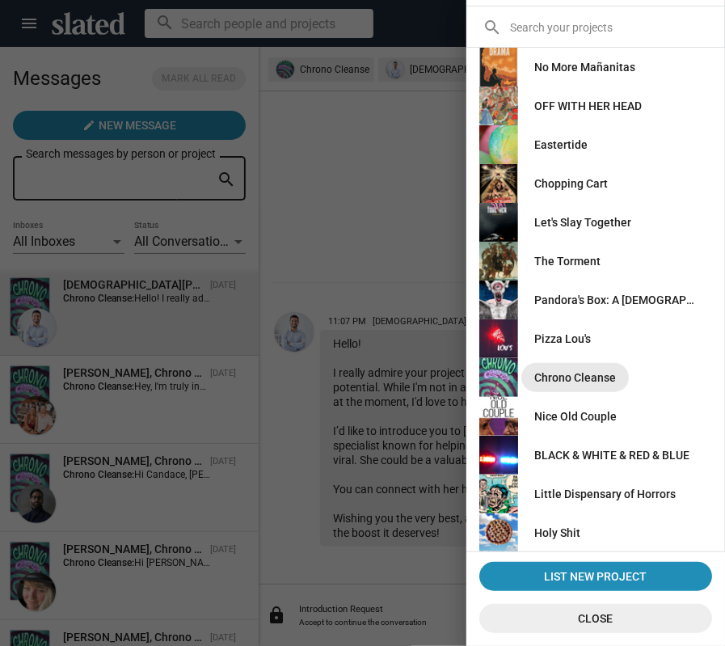  Describe the element at coordinates (596, 618) in the screenshot. I see `button: Close` at that location.